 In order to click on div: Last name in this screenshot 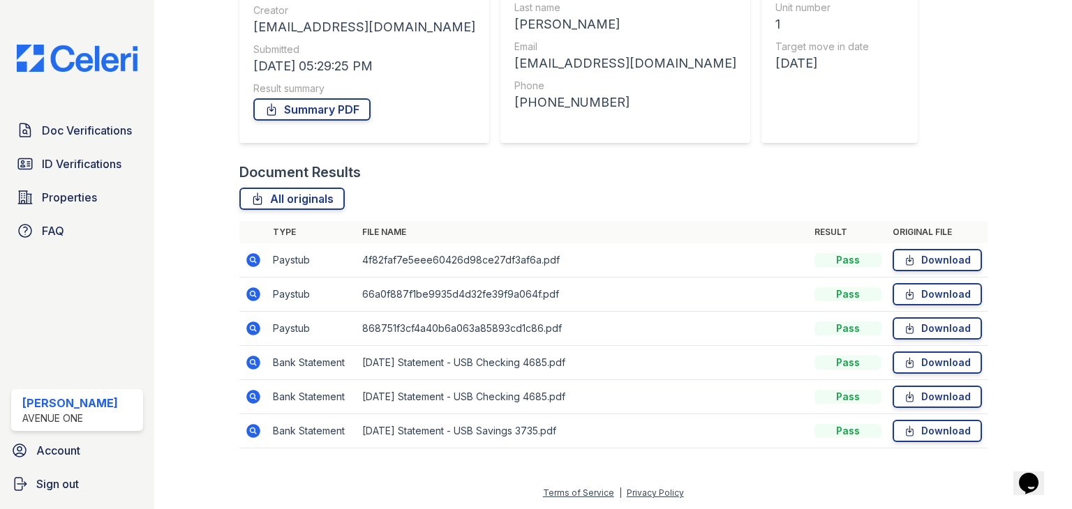, I will do `click(625, 8)`.